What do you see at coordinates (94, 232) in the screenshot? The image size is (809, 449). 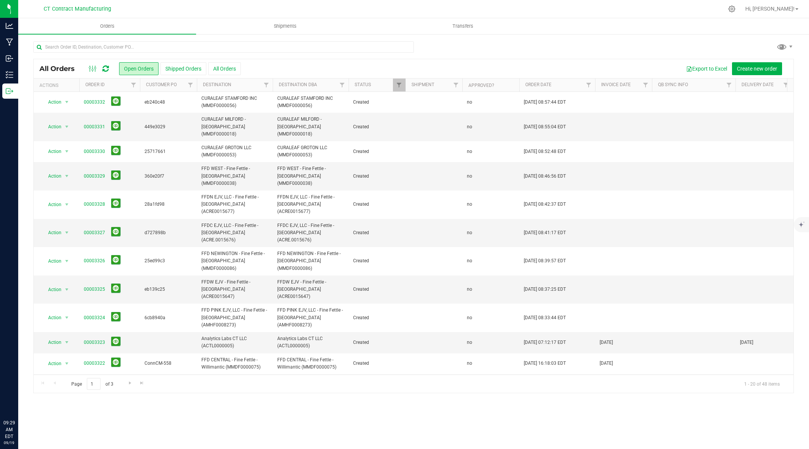 I see `a: 00003327` at bounding box center [94, 232].